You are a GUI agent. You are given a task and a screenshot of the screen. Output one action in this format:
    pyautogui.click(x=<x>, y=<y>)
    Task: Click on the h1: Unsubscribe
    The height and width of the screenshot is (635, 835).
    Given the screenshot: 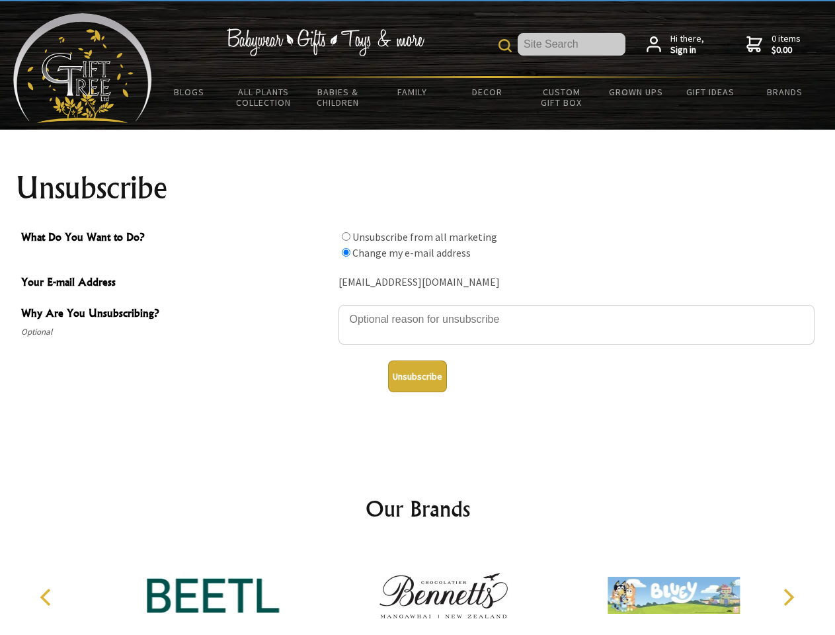 What is the action you would take?
    pyautogui.click(x=418, y=188)
    